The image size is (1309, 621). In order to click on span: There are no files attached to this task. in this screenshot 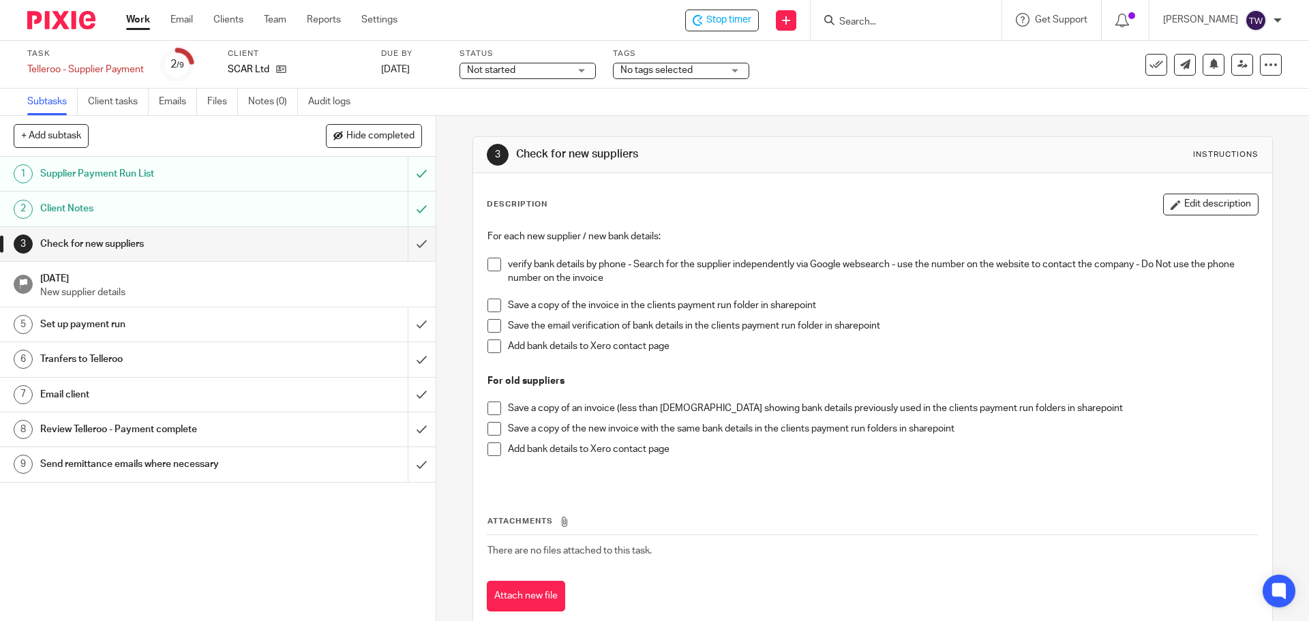, I will do `click(569, 551)`.